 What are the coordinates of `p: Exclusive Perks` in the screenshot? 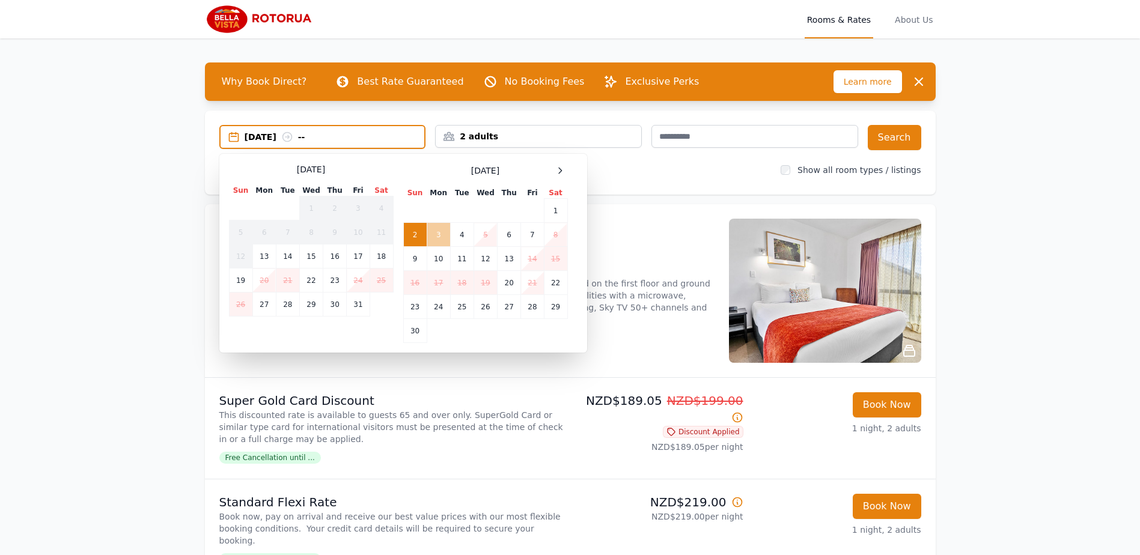 It's located at (662, 82).